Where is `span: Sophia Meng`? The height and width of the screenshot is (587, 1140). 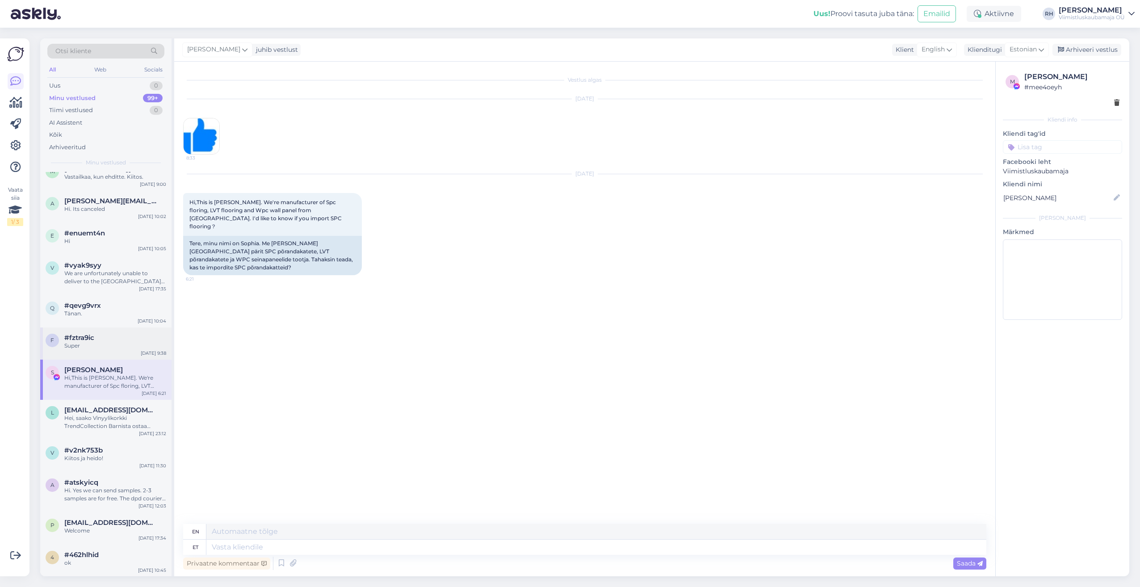
span: Sophia Meng is located at coordinates (93, 370).